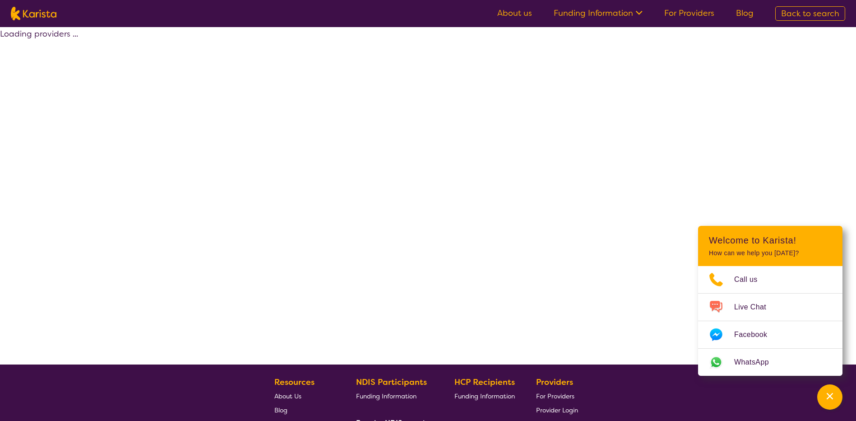  What do you see at coordinates (830, 397) in the screenshot?
I see `button: Channel Menu` at bounding box center [830, 397].